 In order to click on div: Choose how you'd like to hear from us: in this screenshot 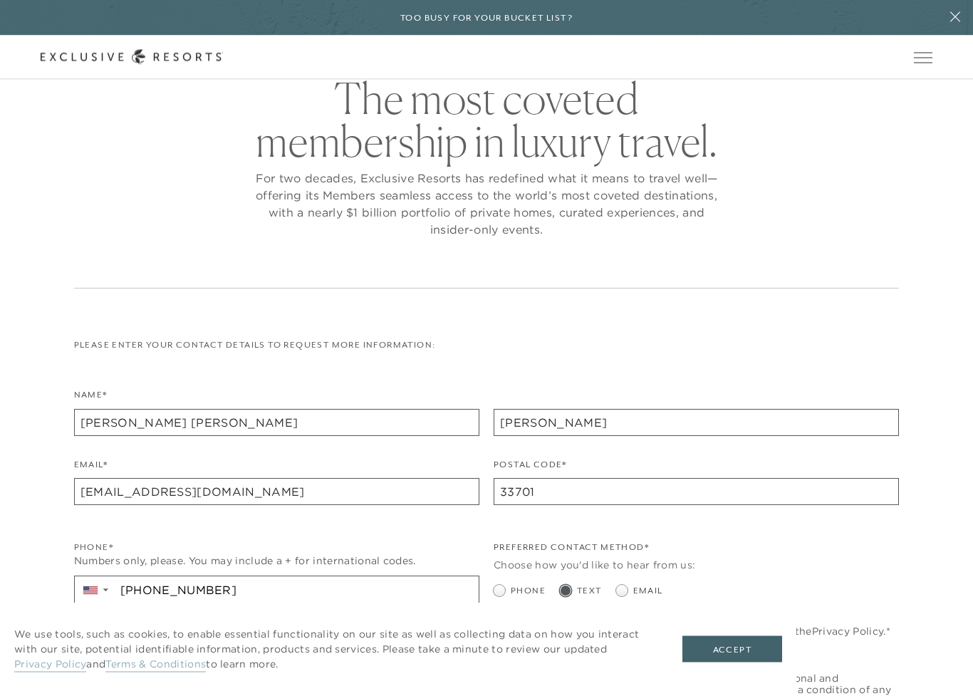, I will do `click(696, 565)`.